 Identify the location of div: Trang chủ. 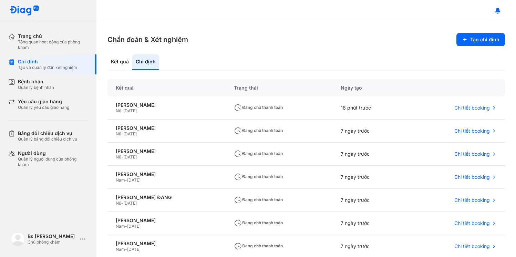
(53, 36).